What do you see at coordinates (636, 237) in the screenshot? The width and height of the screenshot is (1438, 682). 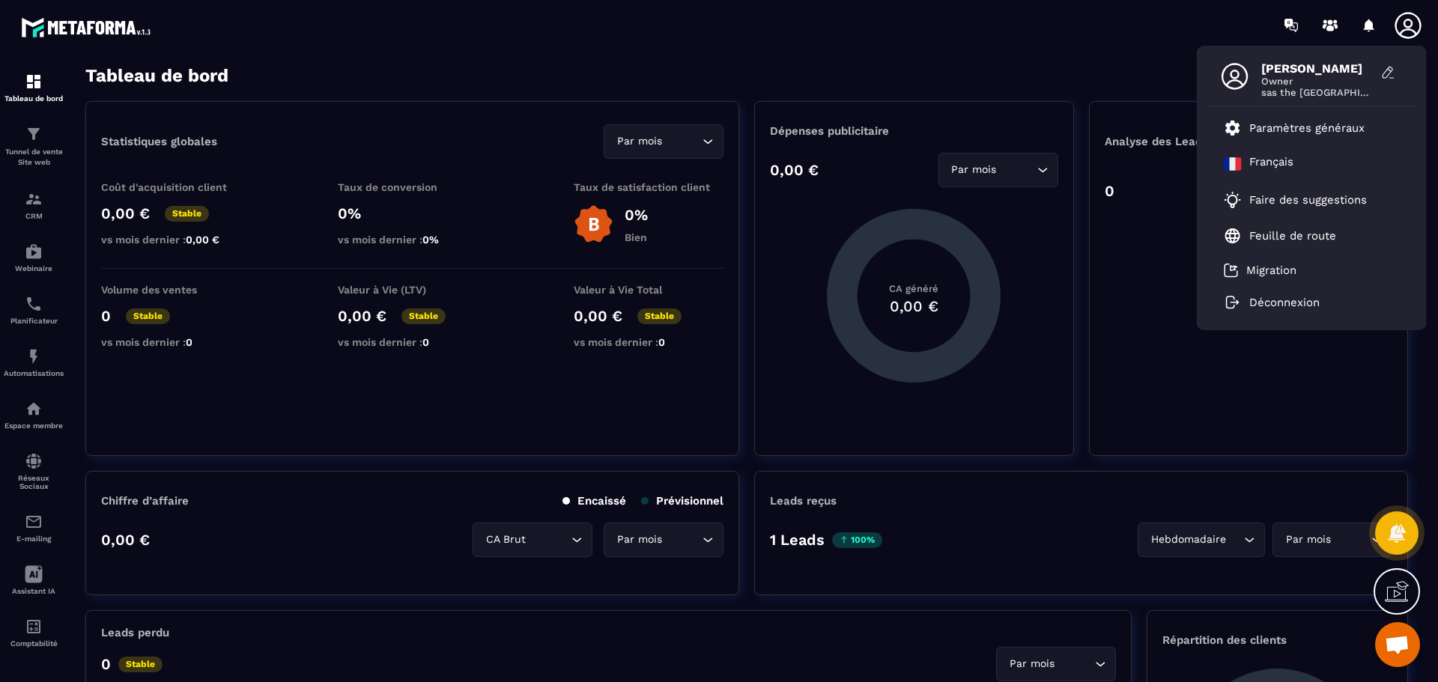 I see `p: Bien` at bounding box center [636, 237].